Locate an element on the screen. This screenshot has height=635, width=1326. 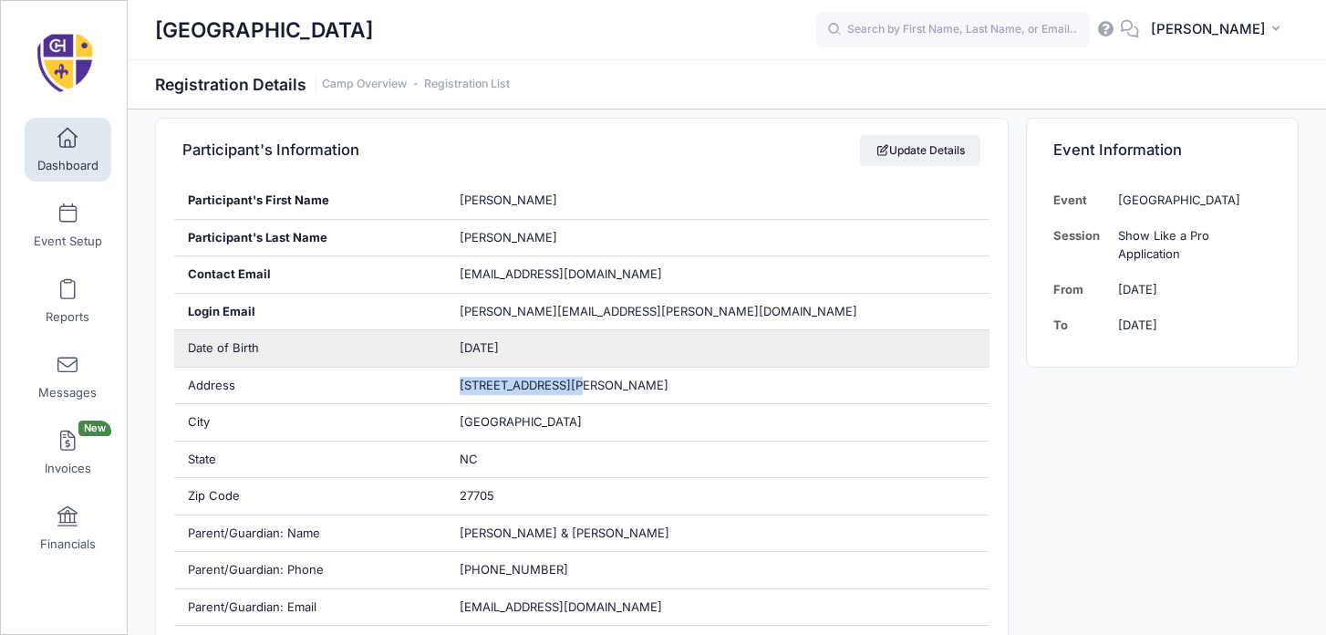
a: Registration List is located at coordinates (467, 84).